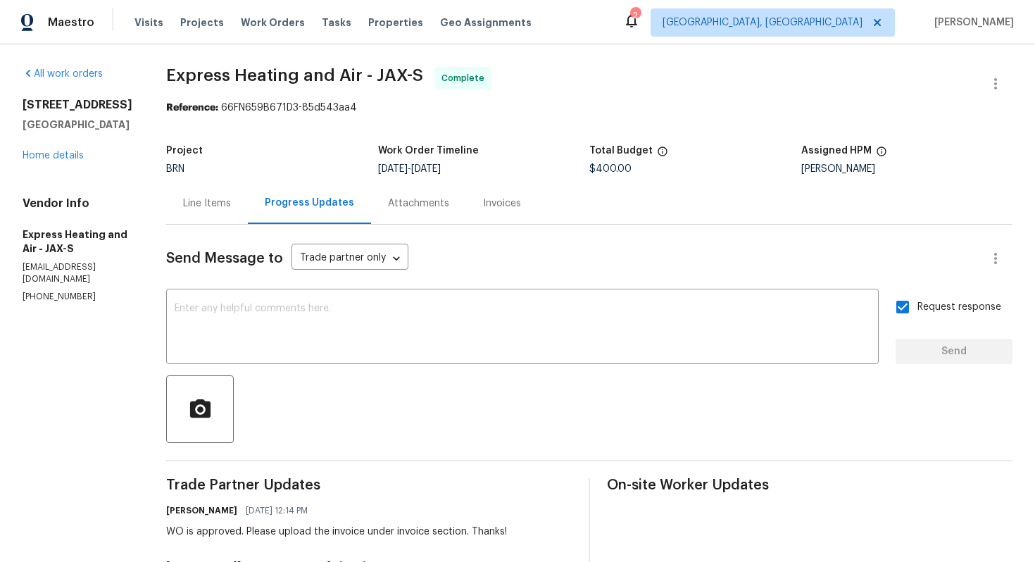 The image size is (1035, 562). What do you see at coordinates (184, 151) in the screenshot?
I see `h5: Project` at bounding box center [184, 151].